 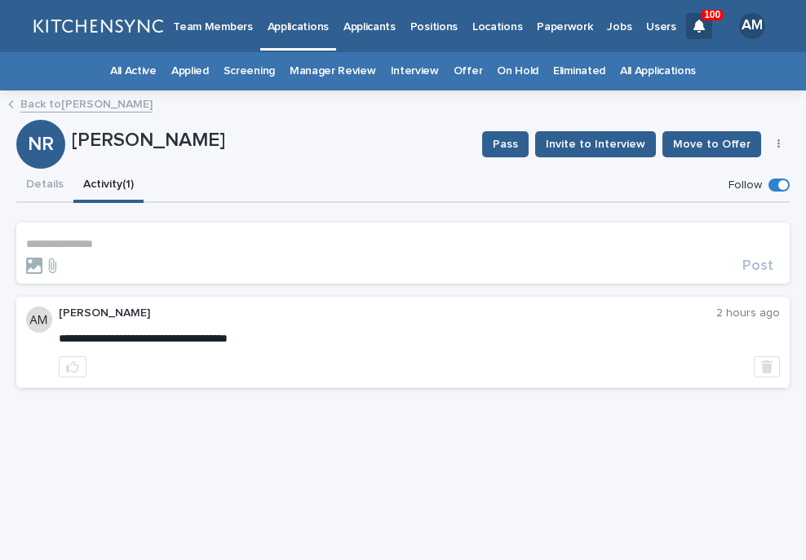 I want to click on button: Delete post, so click(x=767, y=367).